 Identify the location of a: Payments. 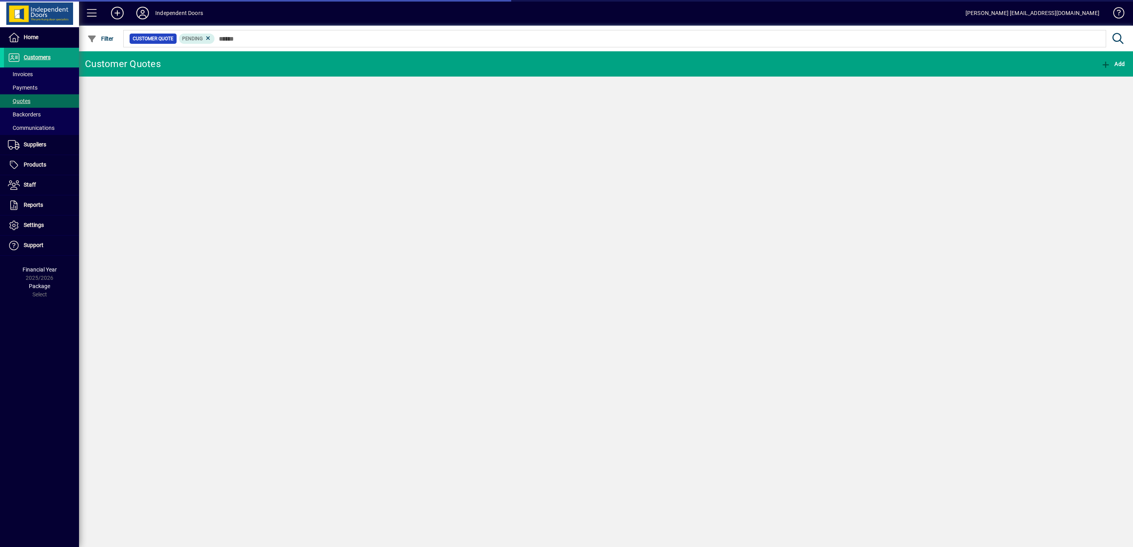
(41, 88).